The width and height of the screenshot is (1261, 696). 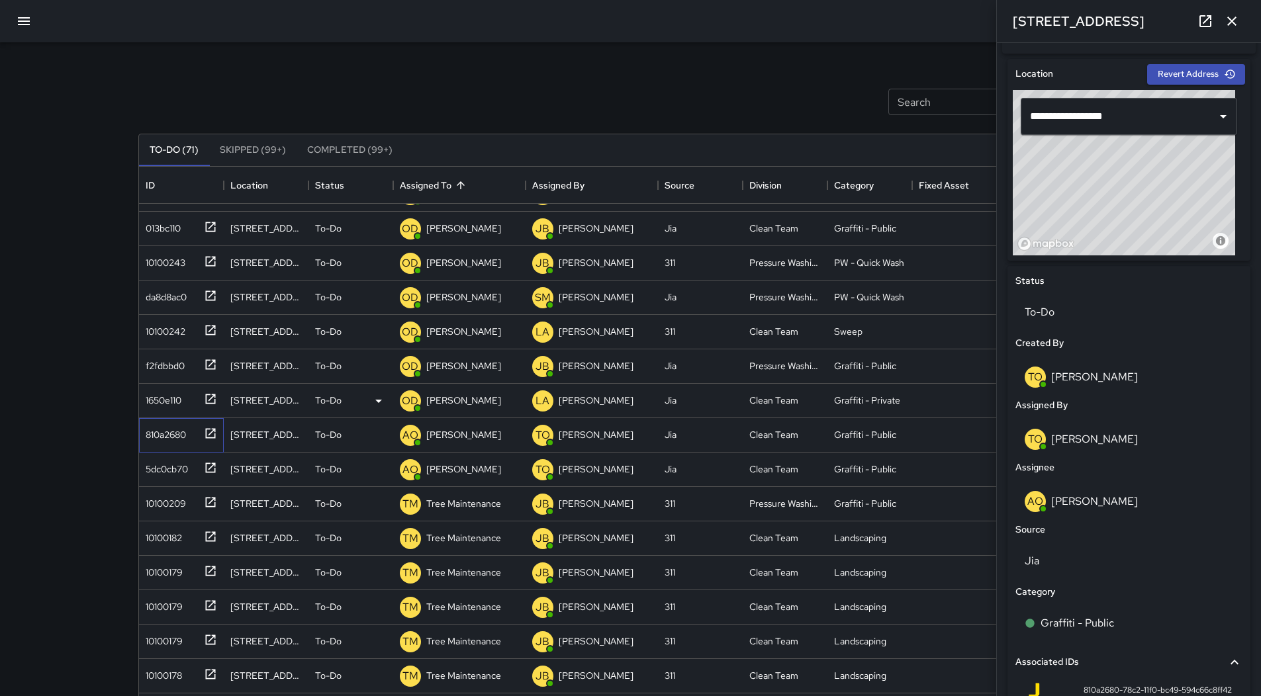 I want to click on div: 43 11th Street, so click(x=266, y=228).